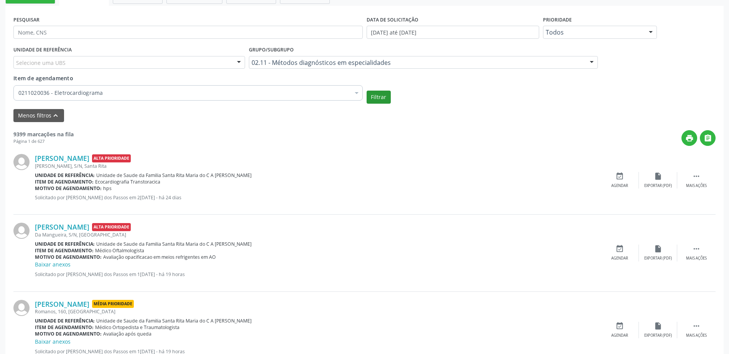 This screenshot has height=354, width=729. Describe the element at coordinates (453, 32) in the screenshot. I see `input: Selecione um intervalo` at that location.